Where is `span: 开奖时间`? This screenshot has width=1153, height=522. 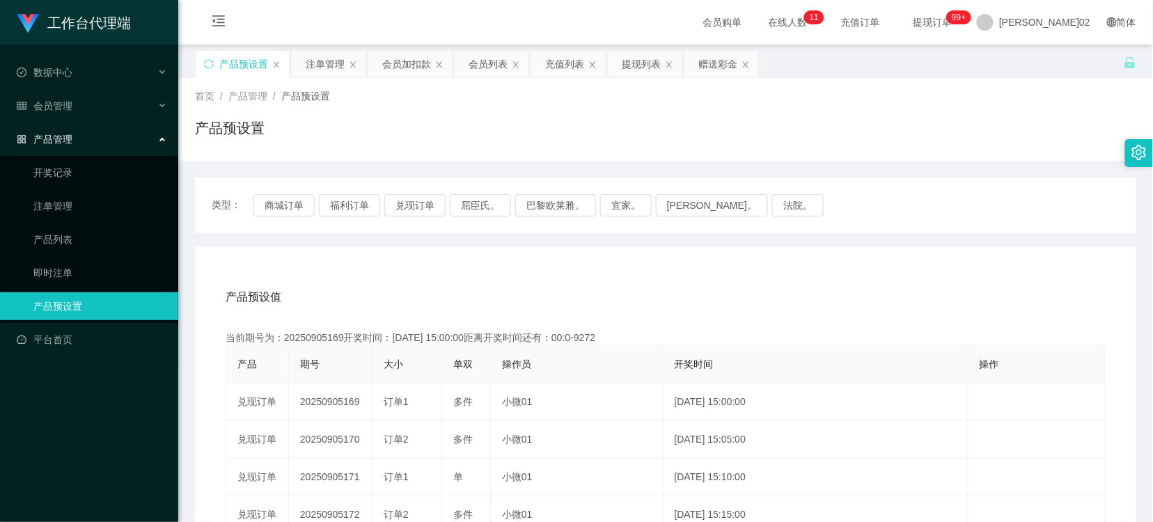
span: 开奖时间 is located at coordinates (694, 364).